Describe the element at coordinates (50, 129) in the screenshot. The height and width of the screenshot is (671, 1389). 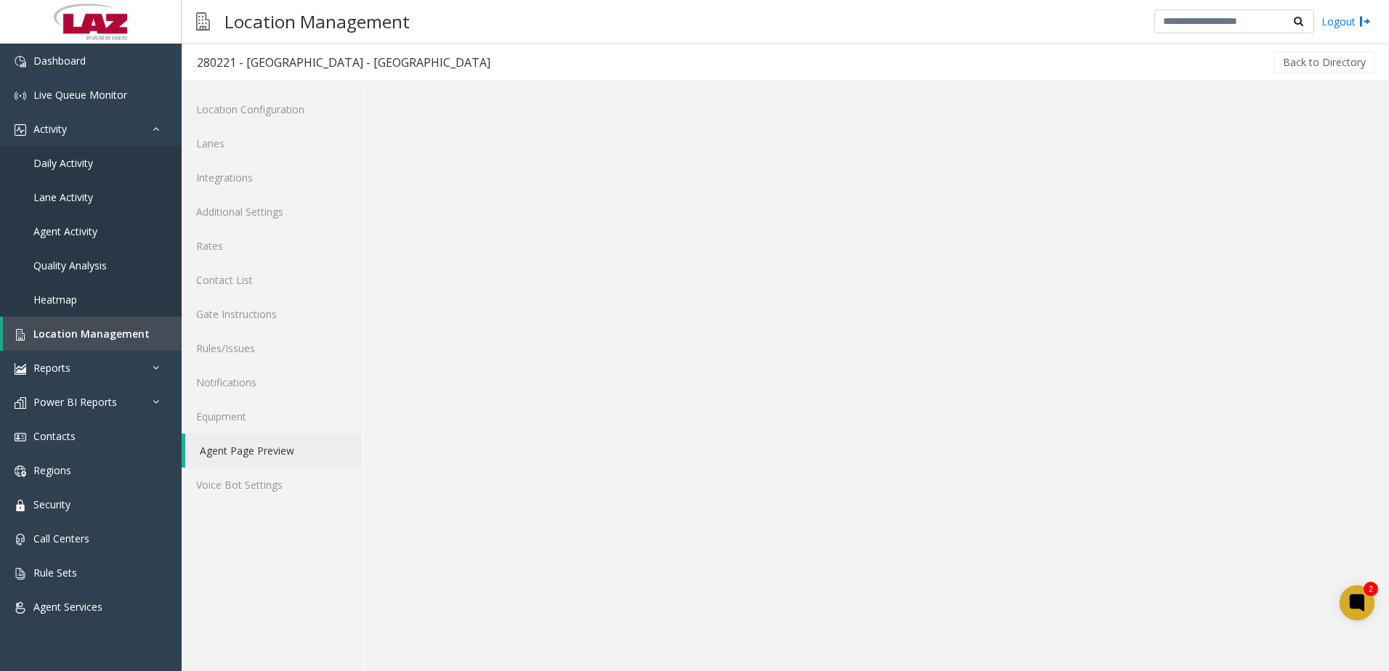
I see `span: Activity` at that location.